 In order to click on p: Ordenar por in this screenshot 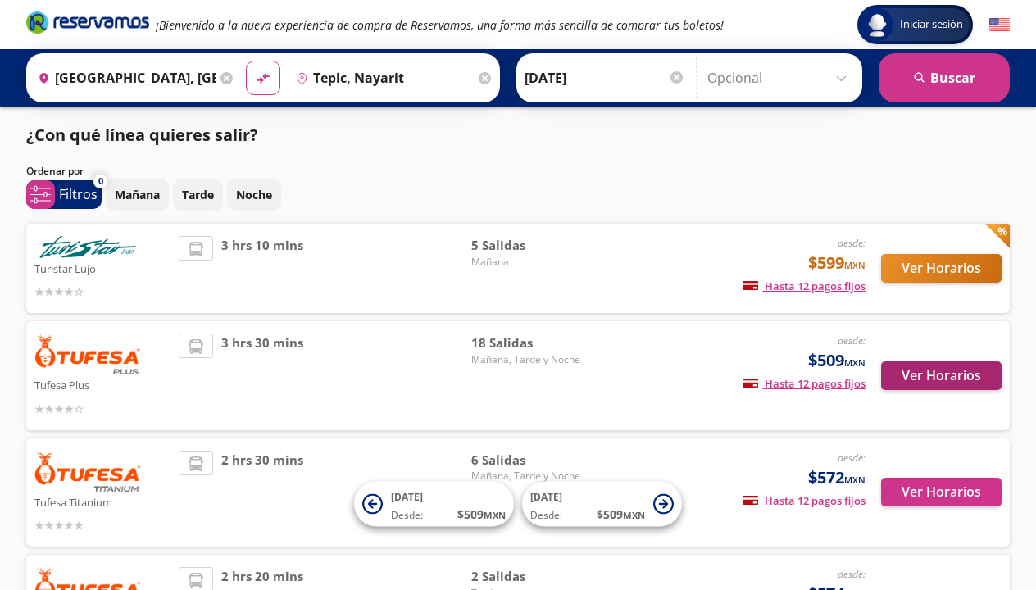, I will do `click(55, 171)`.